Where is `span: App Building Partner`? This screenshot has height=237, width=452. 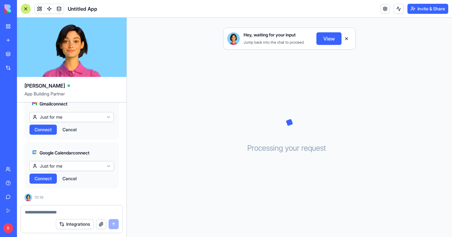
span: App Building Partner is located at coordinates (72, 96).